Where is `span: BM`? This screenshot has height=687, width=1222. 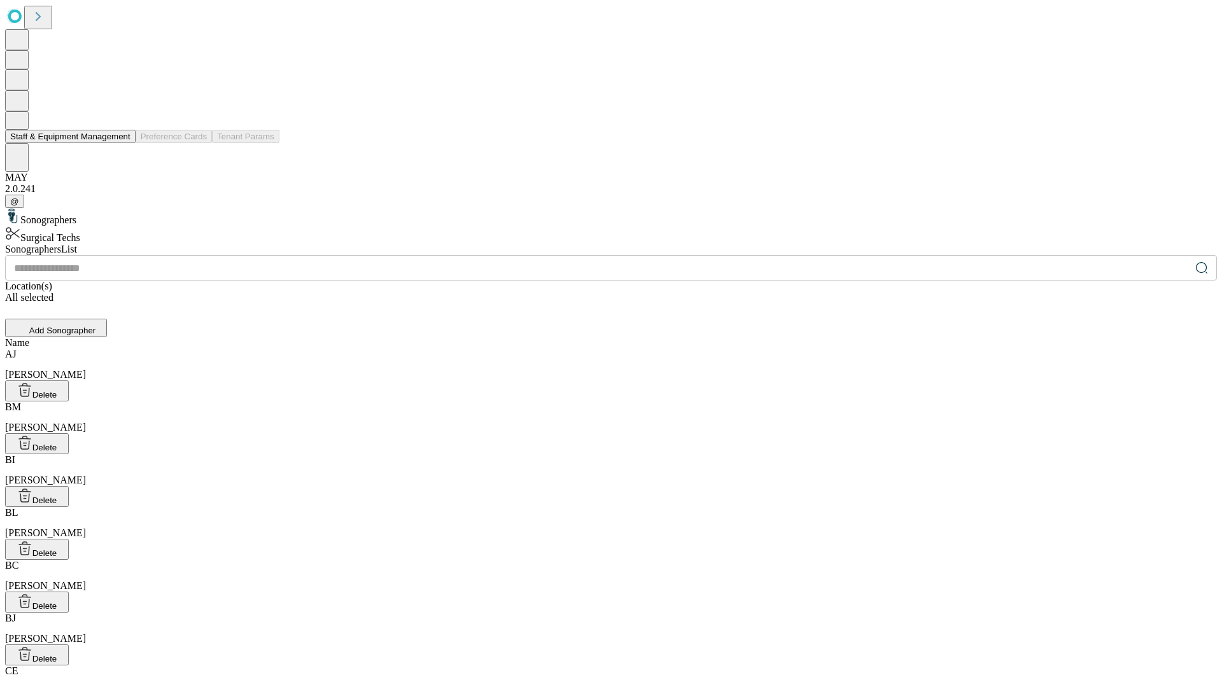
span: BM is located at coordinates (13, 407).